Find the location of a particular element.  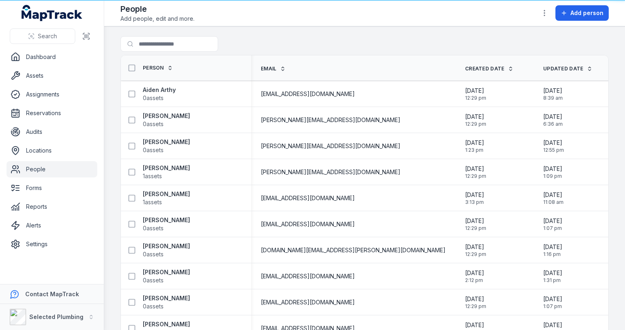

button: Add person is located at coordinates (581, 13).